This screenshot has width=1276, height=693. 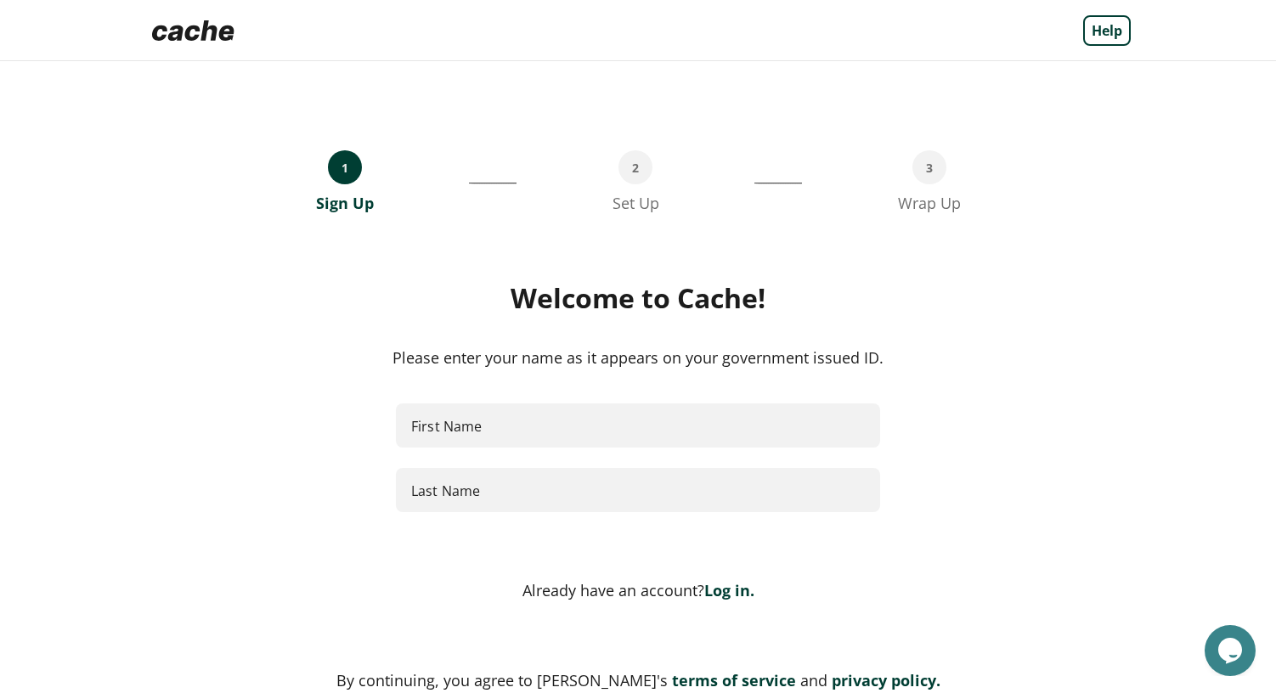 I want to click on div: Set Up, so click(x=635, y=203).